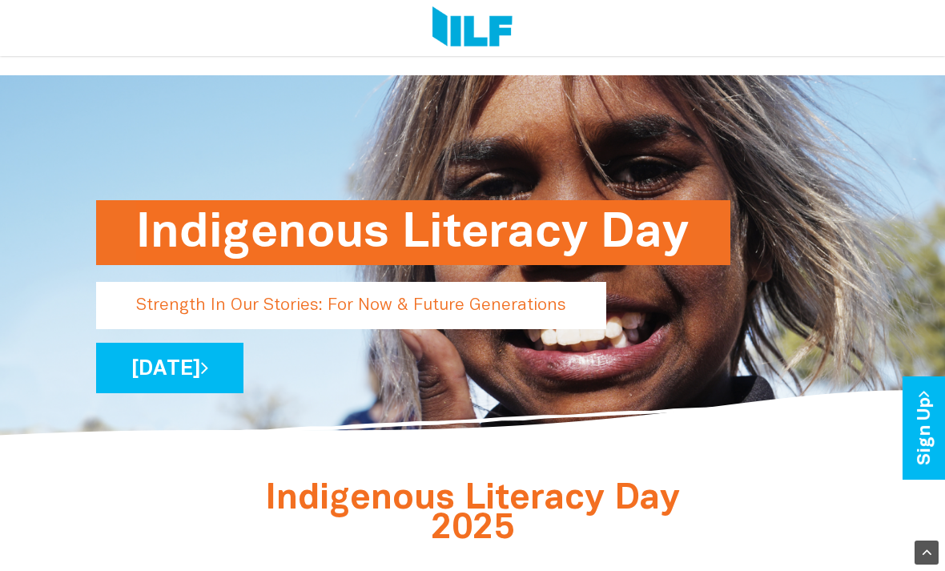  I want to click on img: Logo, so click(472, 28).